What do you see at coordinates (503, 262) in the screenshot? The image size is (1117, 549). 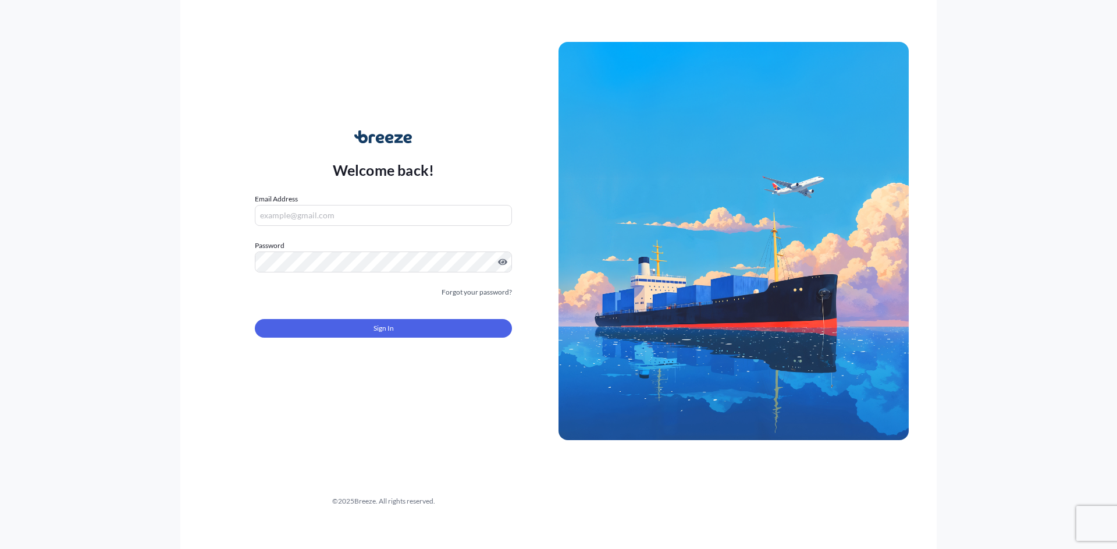 I see `button: Show password` at bounding box center [503, 262].